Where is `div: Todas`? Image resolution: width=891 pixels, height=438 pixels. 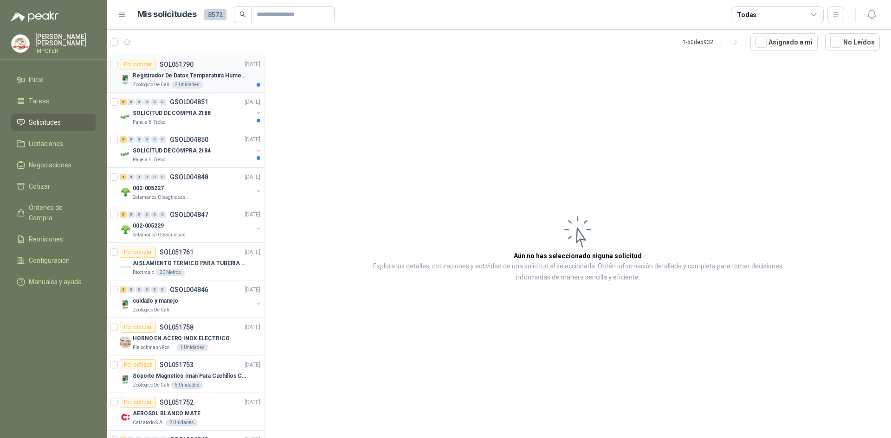 div: Todas is located at coordinates (747, 15).